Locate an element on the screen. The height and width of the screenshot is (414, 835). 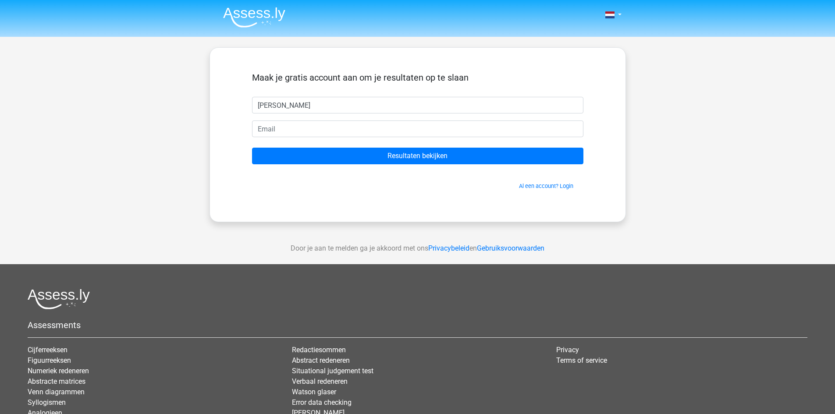
a: Venn diagrammen is located at coordinates (56, 392).